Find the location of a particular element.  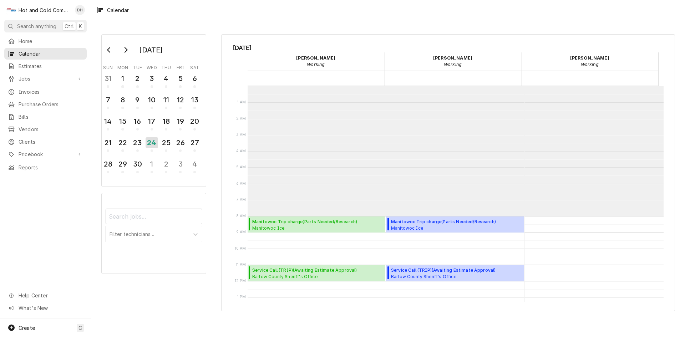

div: David Harris - Working is located at coordinates (453, 61).